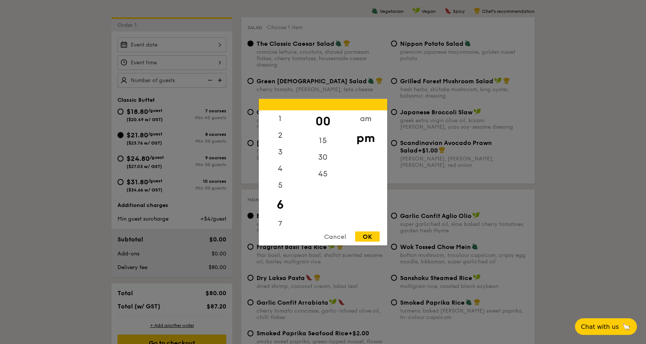  I want to click on div: 7, so click(280, 223).